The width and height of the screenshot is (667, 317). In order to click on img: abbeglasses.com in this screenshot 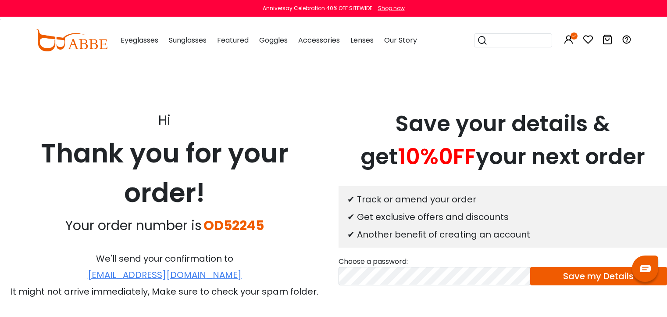, I will do `click(71, 40)`.